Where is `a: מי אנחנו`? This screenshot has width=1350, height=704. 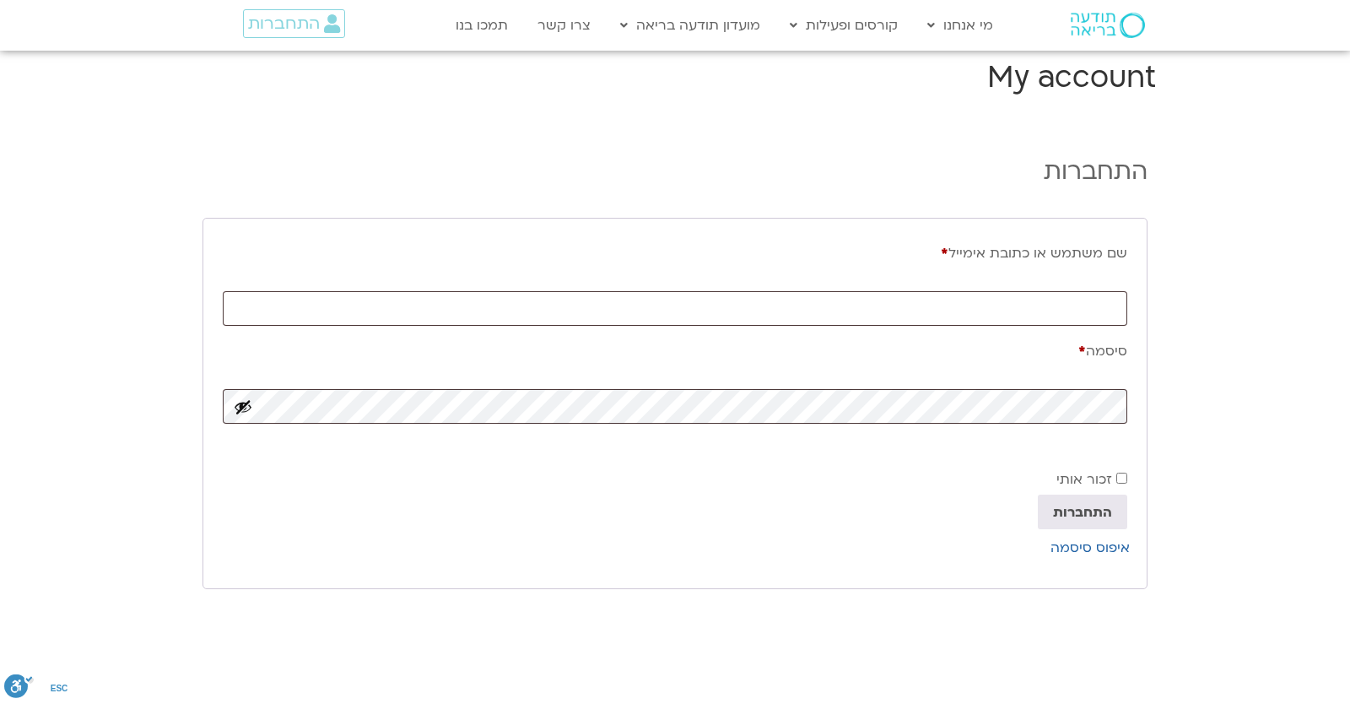 a: מי אנחנו is located at coordinates (960, 25).